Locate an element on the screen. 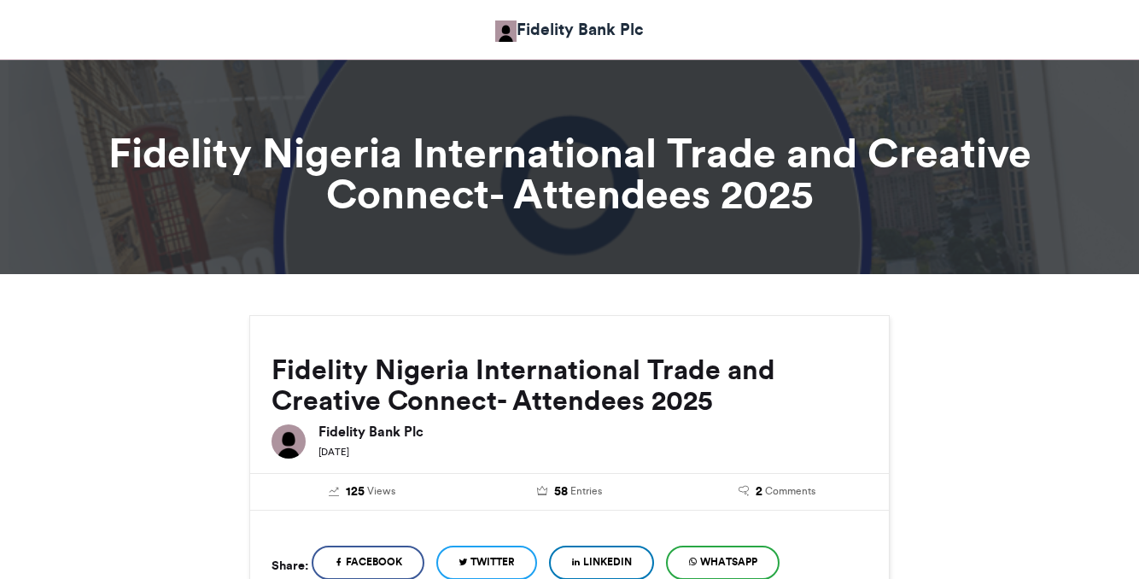 The height and width of the screenshot is (579, 1139). span: Twitter is located at coordinates (492, 562).